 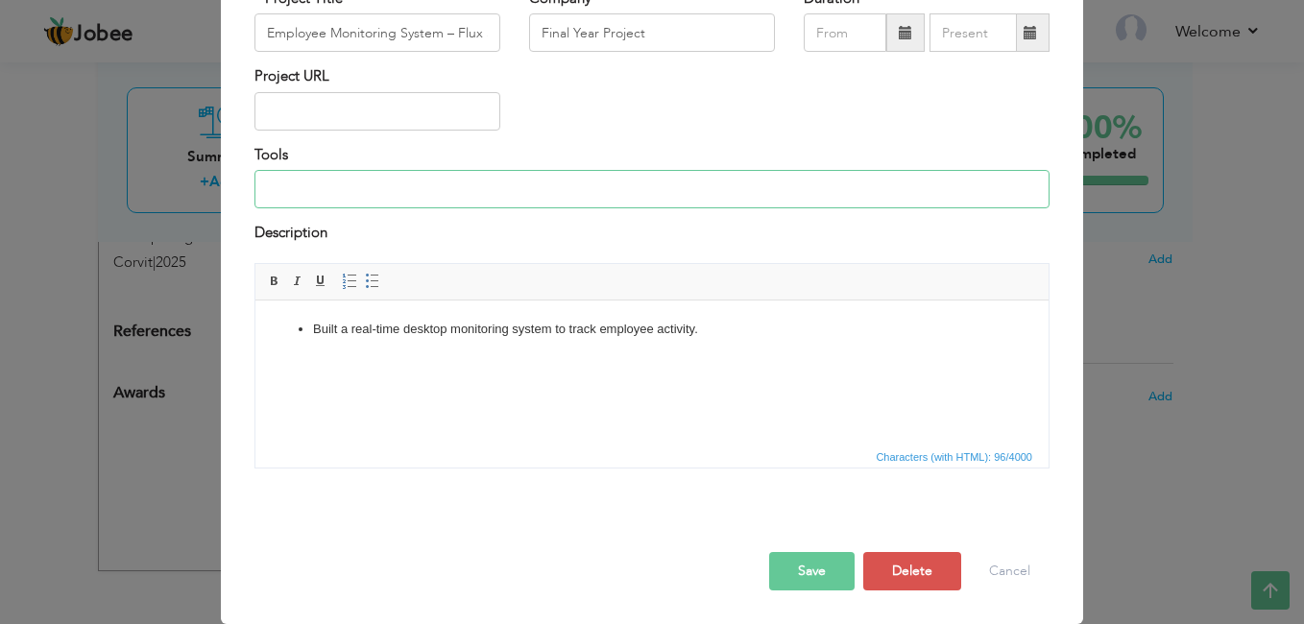 What do you see at coordinates (298, 281) in the screenshot?
I see `a: Italic` at bounding box center [298, 281].